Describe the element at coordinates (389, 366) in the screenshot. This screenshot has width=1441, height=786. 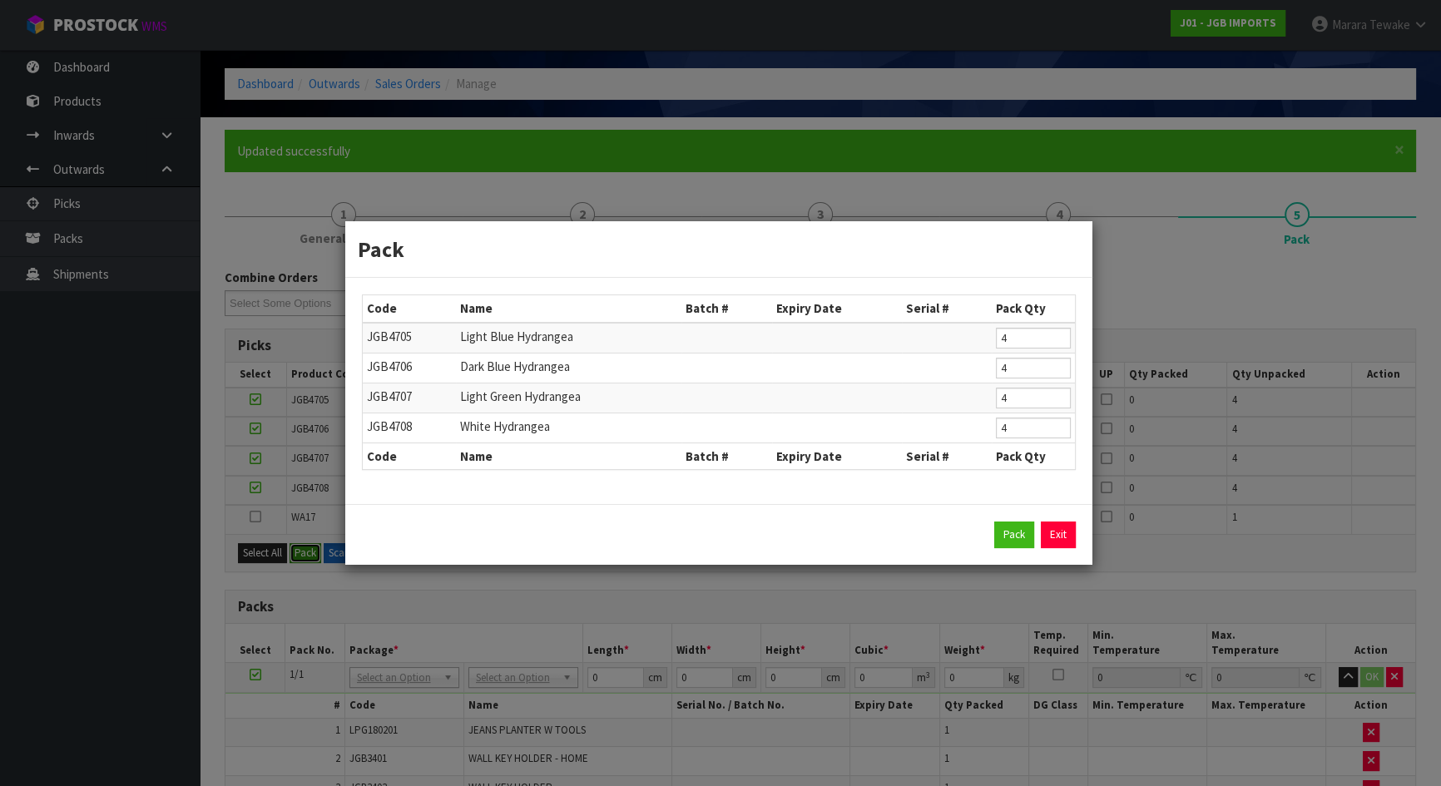
I see `span: JGB4706` at that location.